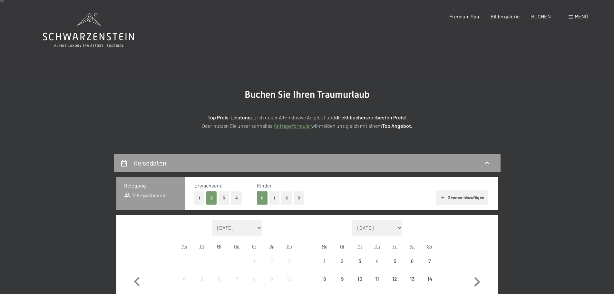 The image size is (614, 294). Describe the element at coordinates (151, 185) in the screenshot. I see `h3: Belegung` at that location.